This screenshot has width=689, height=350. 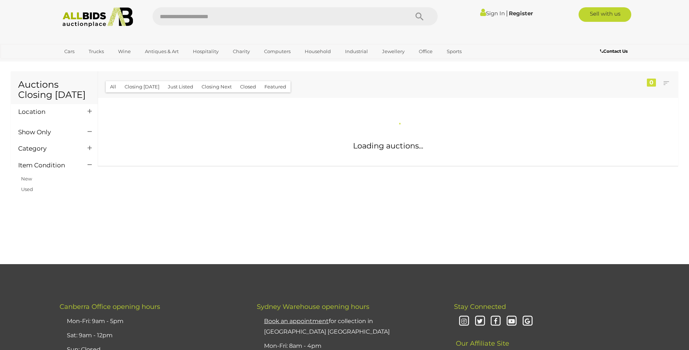 I want to click on i: Instagram, so click(x=464, y=321).